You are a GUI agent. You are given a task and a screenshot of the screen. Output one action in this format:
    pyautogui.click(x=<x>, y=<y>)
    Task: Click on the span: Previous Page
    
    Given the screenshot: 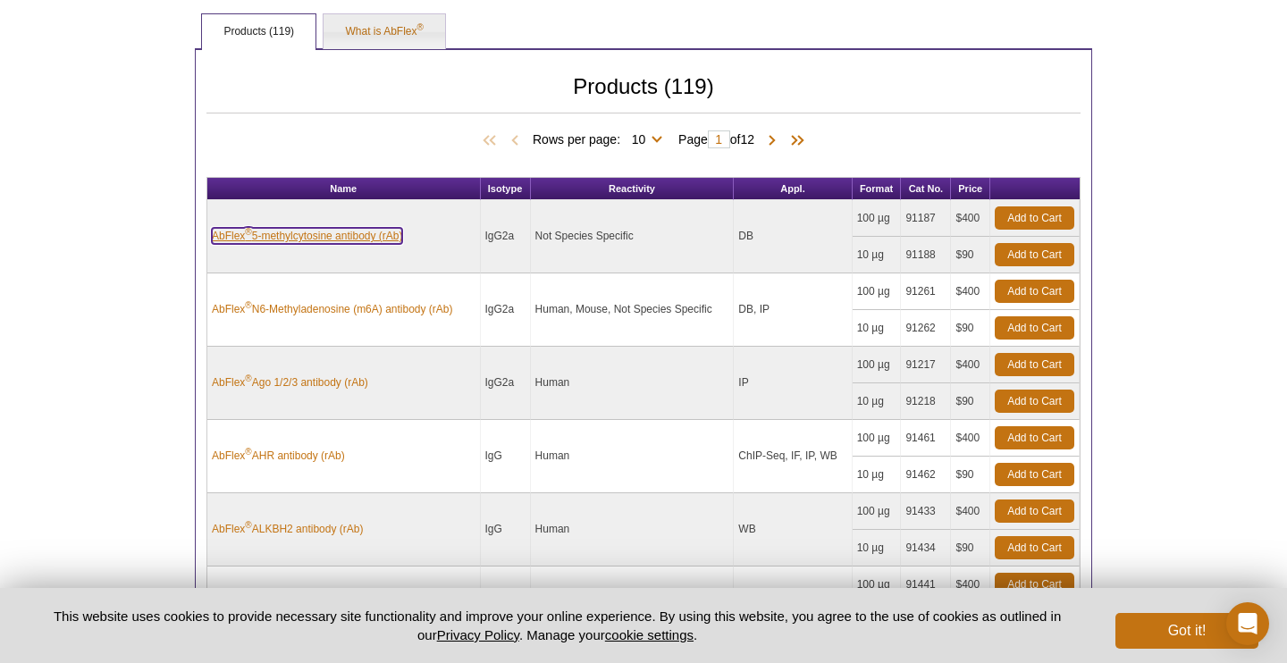 What is the action you would take?
    pyautogui.click(x=515, y=141)
    